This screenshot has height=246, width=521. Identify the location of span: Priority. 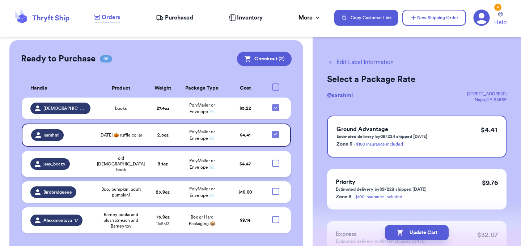
(346, 182).